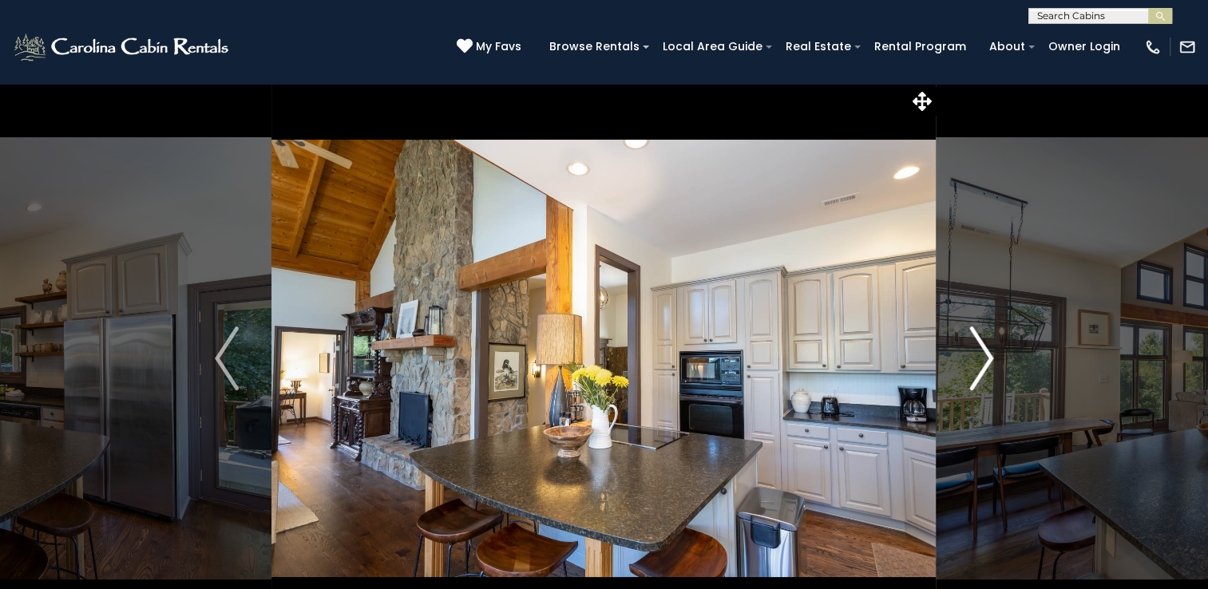 This screenshot has width=1208, height=589. Describe the element at coordinates (498, 46) in the screenshot. I see `span: My Favs` at that location.